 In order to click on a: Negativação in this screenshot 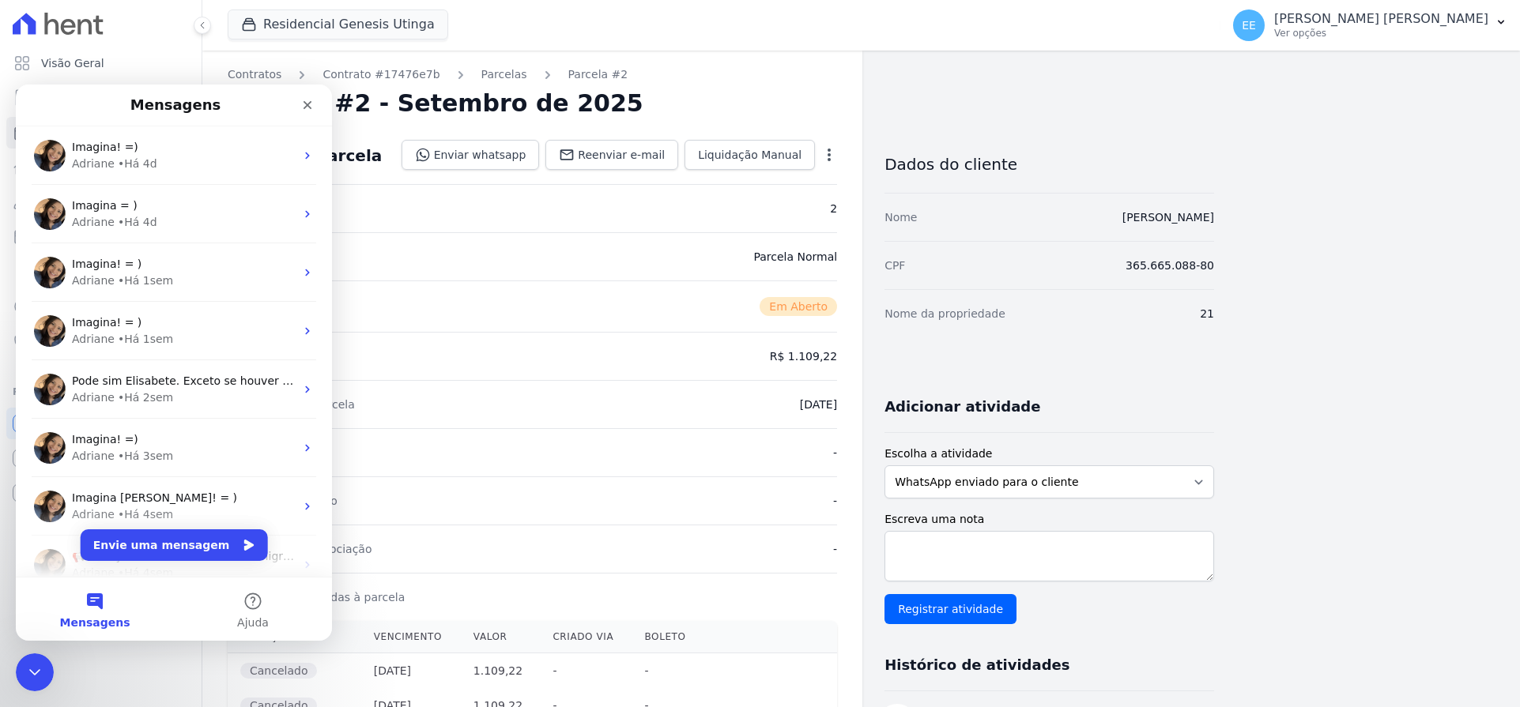, I will do `click(100, 341)`.